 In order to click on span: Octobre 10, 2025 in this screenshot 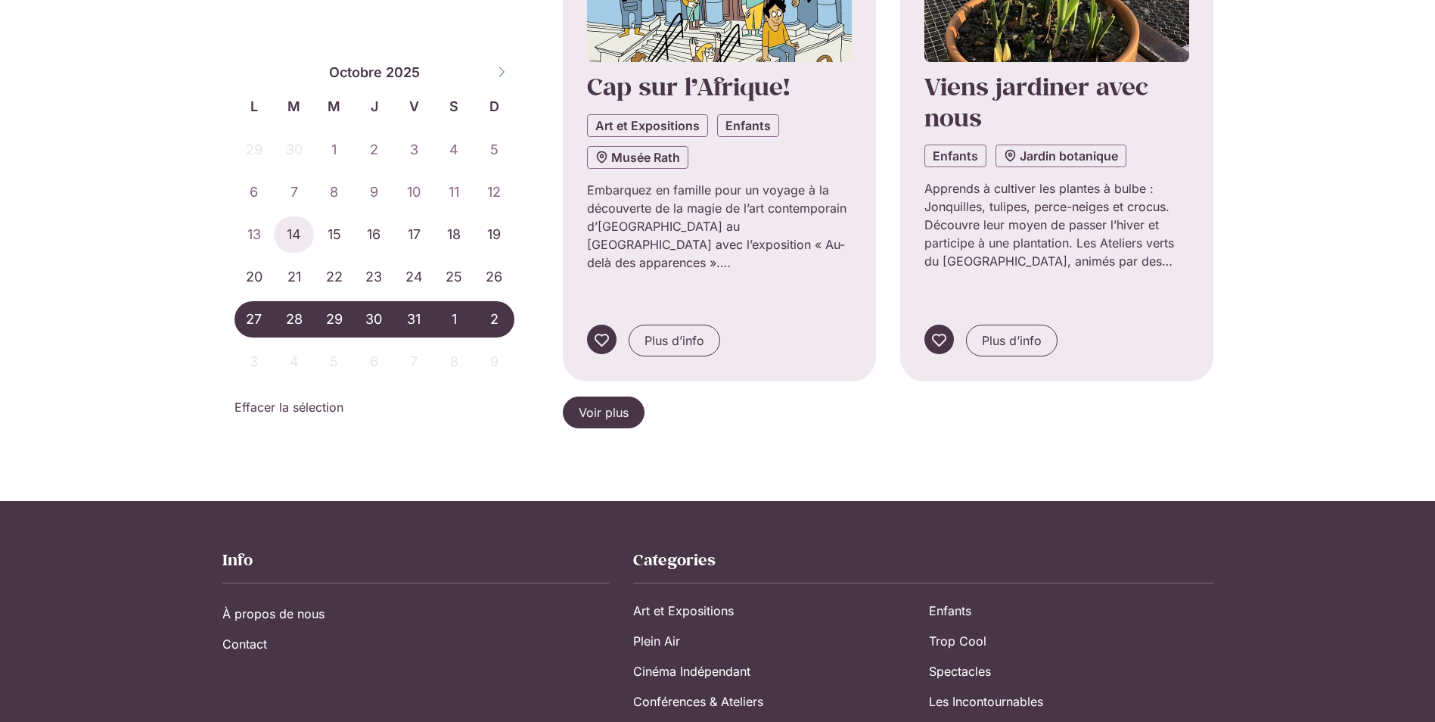, I will do `click(414, 192)`.